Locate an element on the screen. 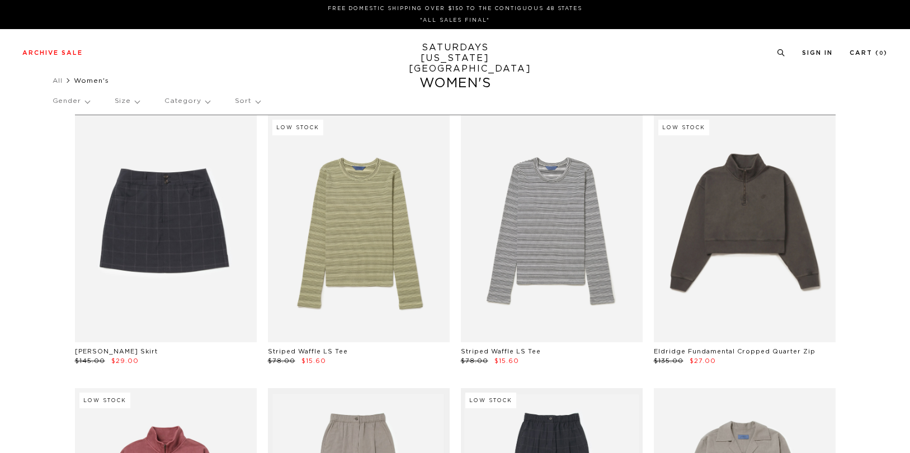 This screenshot has width=910, height=453. p: Sort is located at coordinates (247, 101).